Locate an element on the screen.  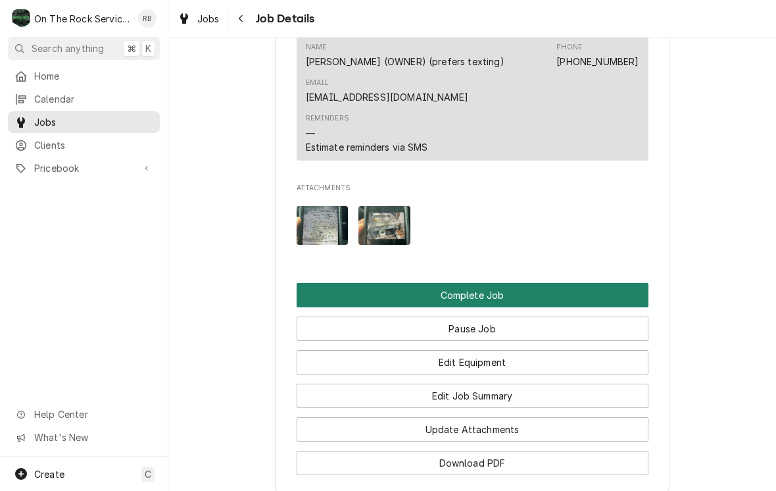
button: Download PDF is located at coordinates (472, 463).